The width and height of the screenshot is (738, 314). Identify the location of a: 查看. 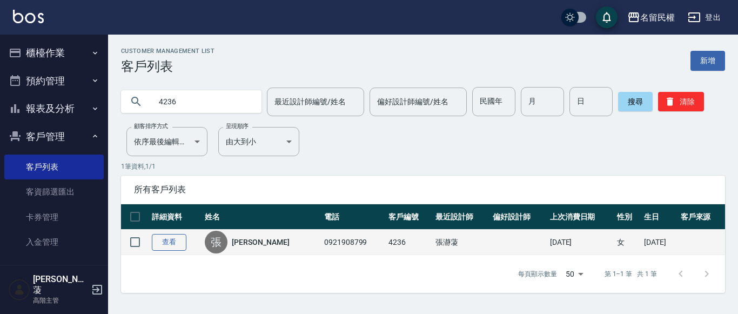
(169, 242).